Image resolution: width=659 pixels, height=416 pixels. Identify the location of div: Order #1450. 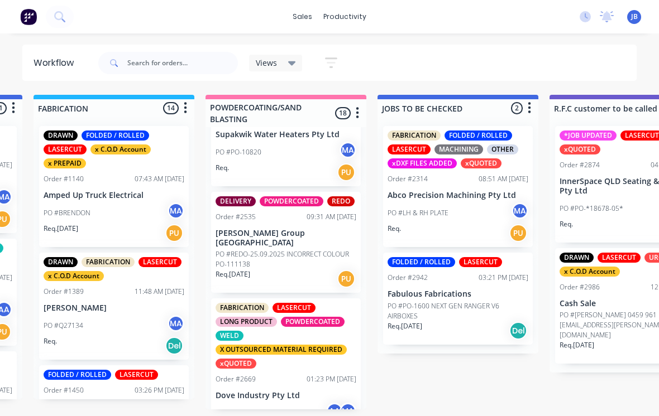
(64, 391).